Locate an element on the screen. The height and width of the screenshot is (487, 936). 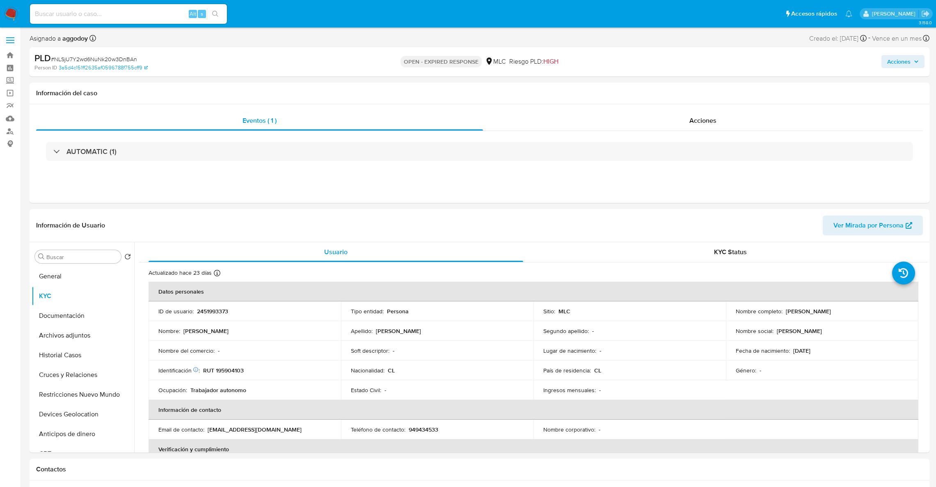
p: Apellido : is located at coordinates (362, 331).